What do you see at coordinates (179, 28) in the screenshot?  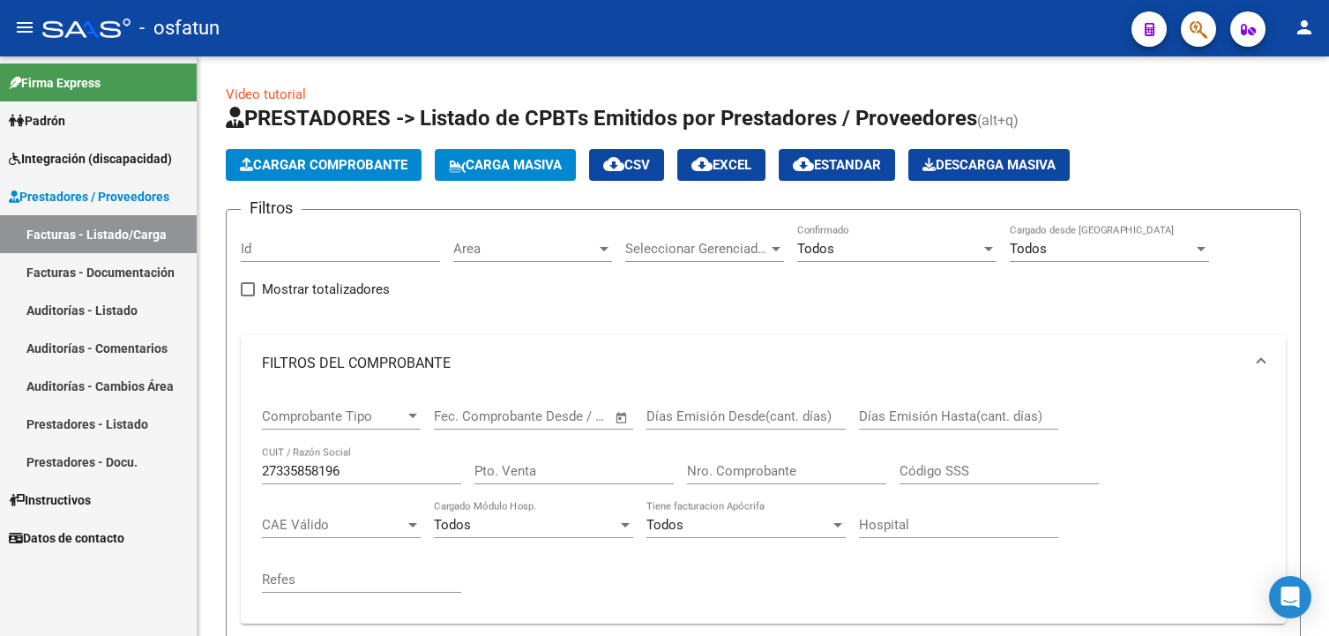 I see `span: - osfatun` at bounding box center [179, 28].